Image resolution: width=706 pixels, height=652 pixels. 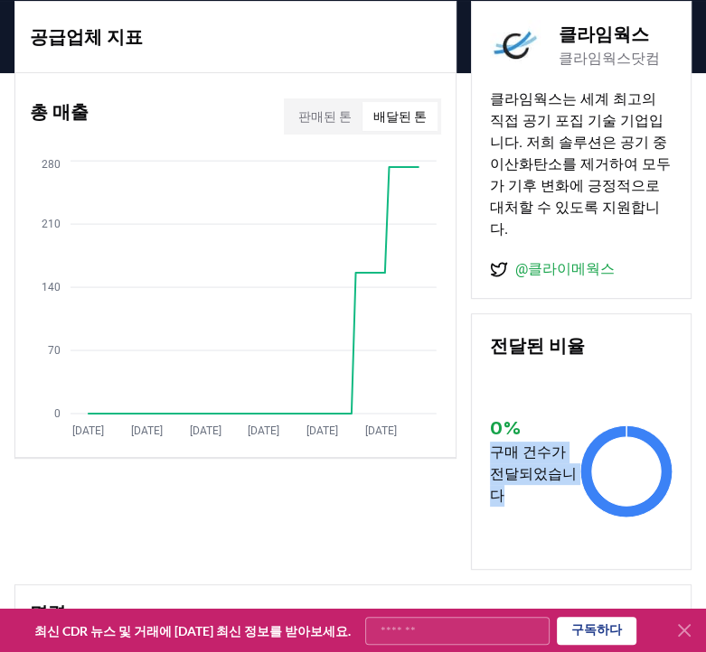 What do you see at coordinates (565, 269) in the screenshot?
I see `a: @클라이메웍스` at bounding box center [565, 269].